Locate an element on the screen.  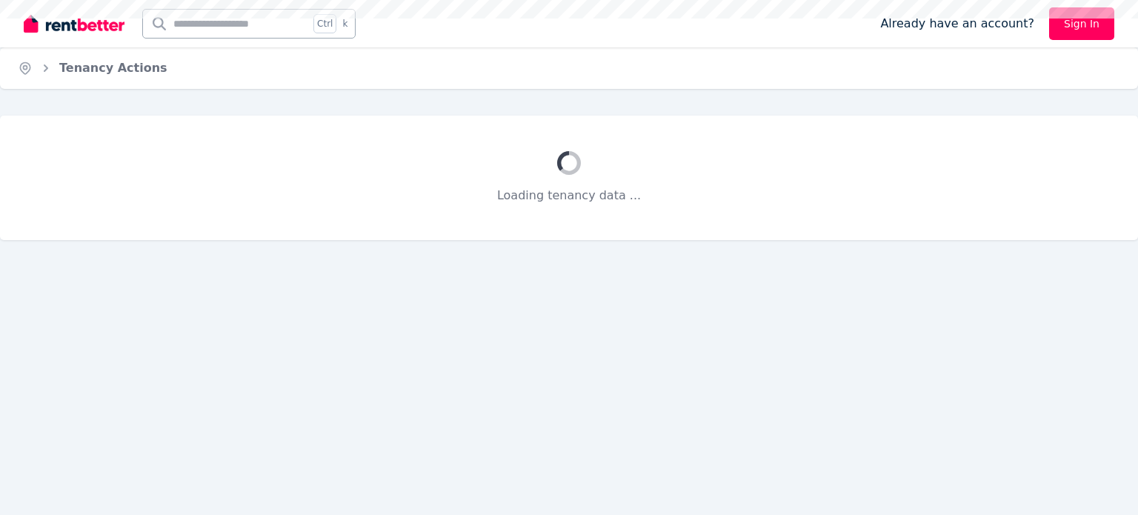
a: Tenancy Actions is located at coordinates (113, 67).